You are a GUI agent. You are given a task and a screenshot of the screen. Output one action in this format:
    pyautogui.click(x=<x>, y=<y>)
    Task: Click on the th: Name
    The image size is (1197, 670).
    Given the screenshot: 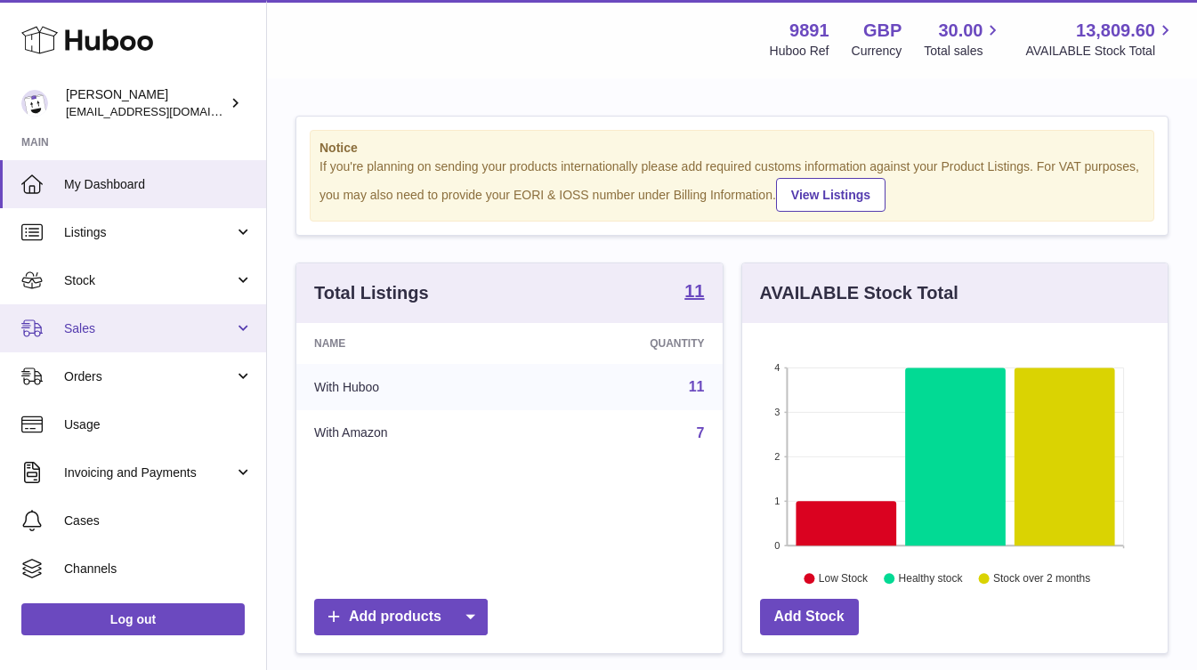 What is the action you would take?
    pyautogui.click(x=413, y=344)
    